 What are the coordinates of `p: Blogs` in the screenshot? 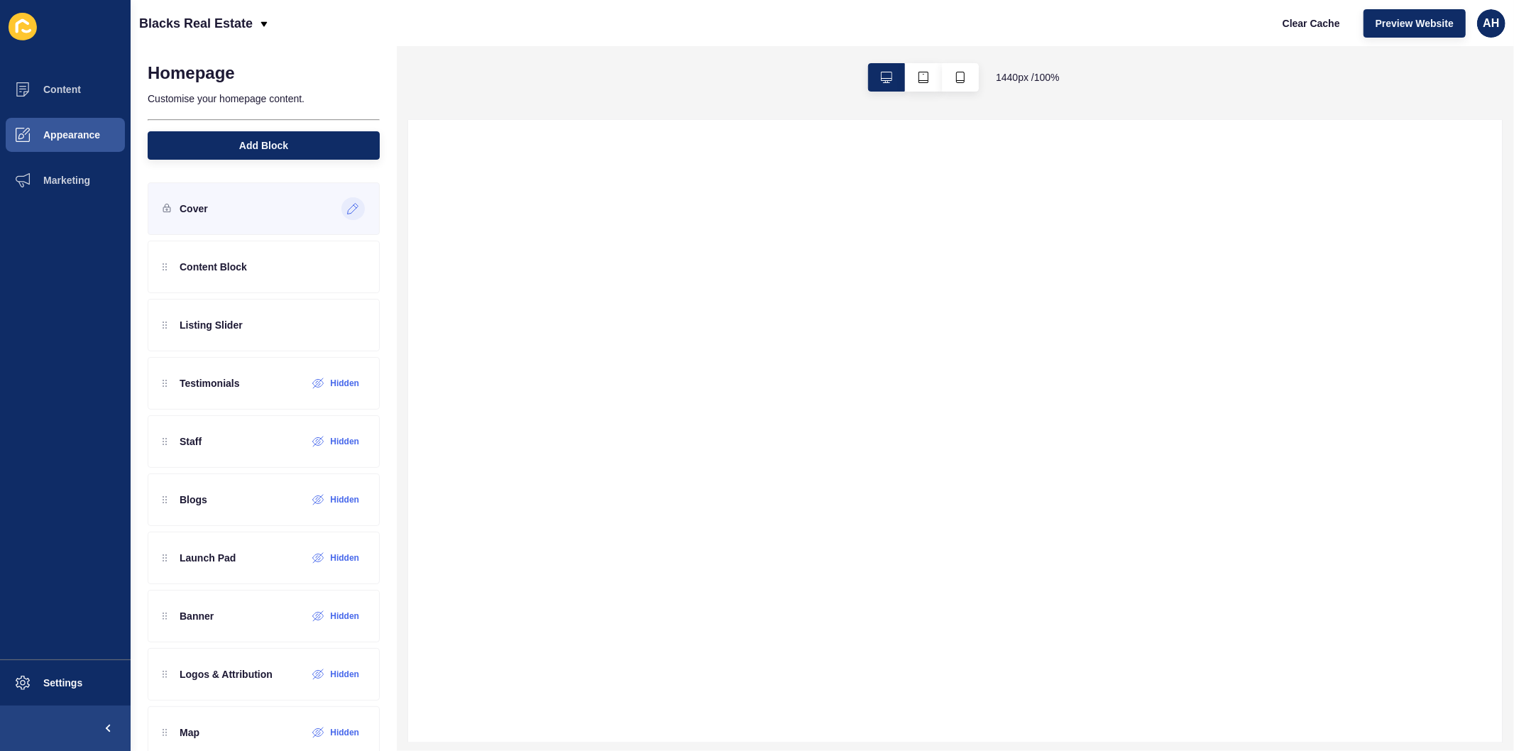 It's located at (193, 500).